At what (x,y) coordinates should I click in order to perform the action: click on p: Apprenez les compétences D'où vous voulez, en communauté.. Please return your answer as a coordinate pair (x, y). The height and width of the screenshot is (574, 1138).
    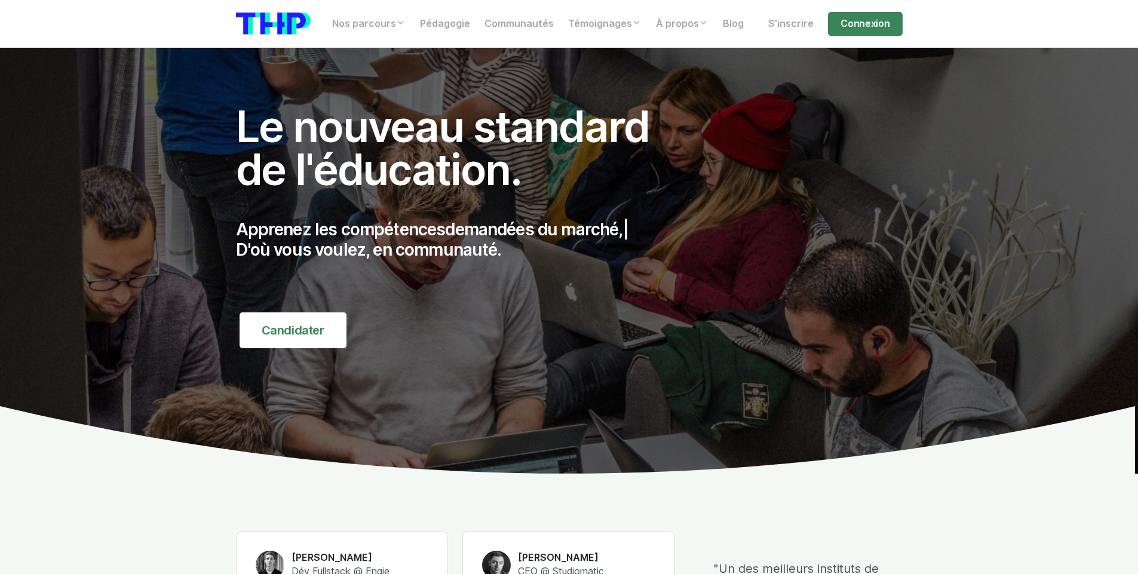
    Looking at the image, I should click on (456, 240).